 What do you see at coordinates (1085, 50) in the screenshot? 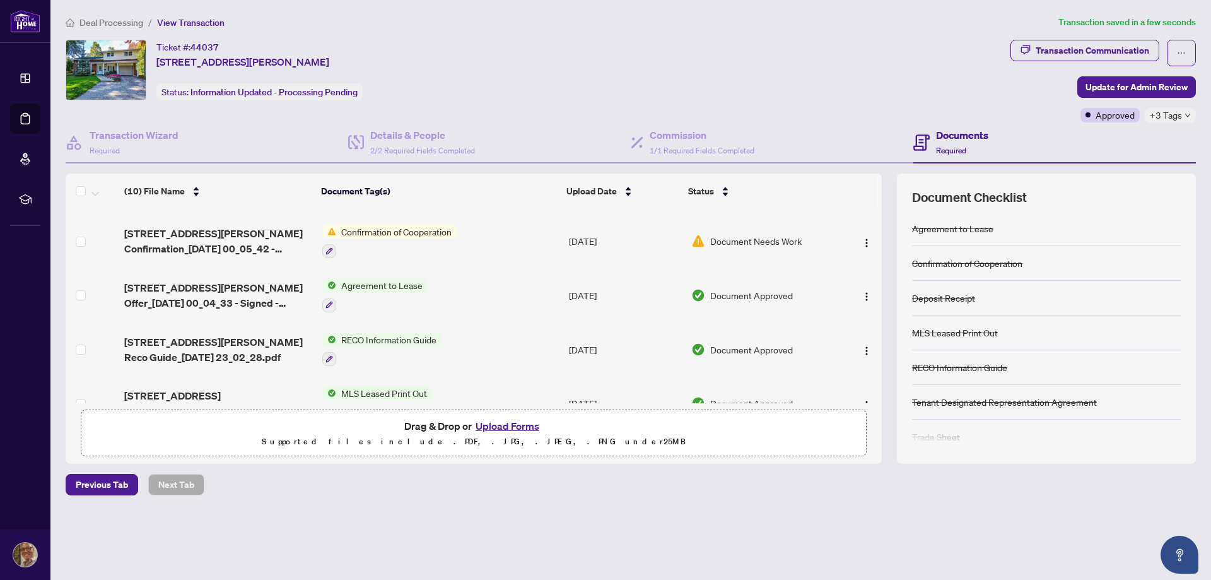
I see `button: Transaction Communication` at bounding box center [1085, 50].